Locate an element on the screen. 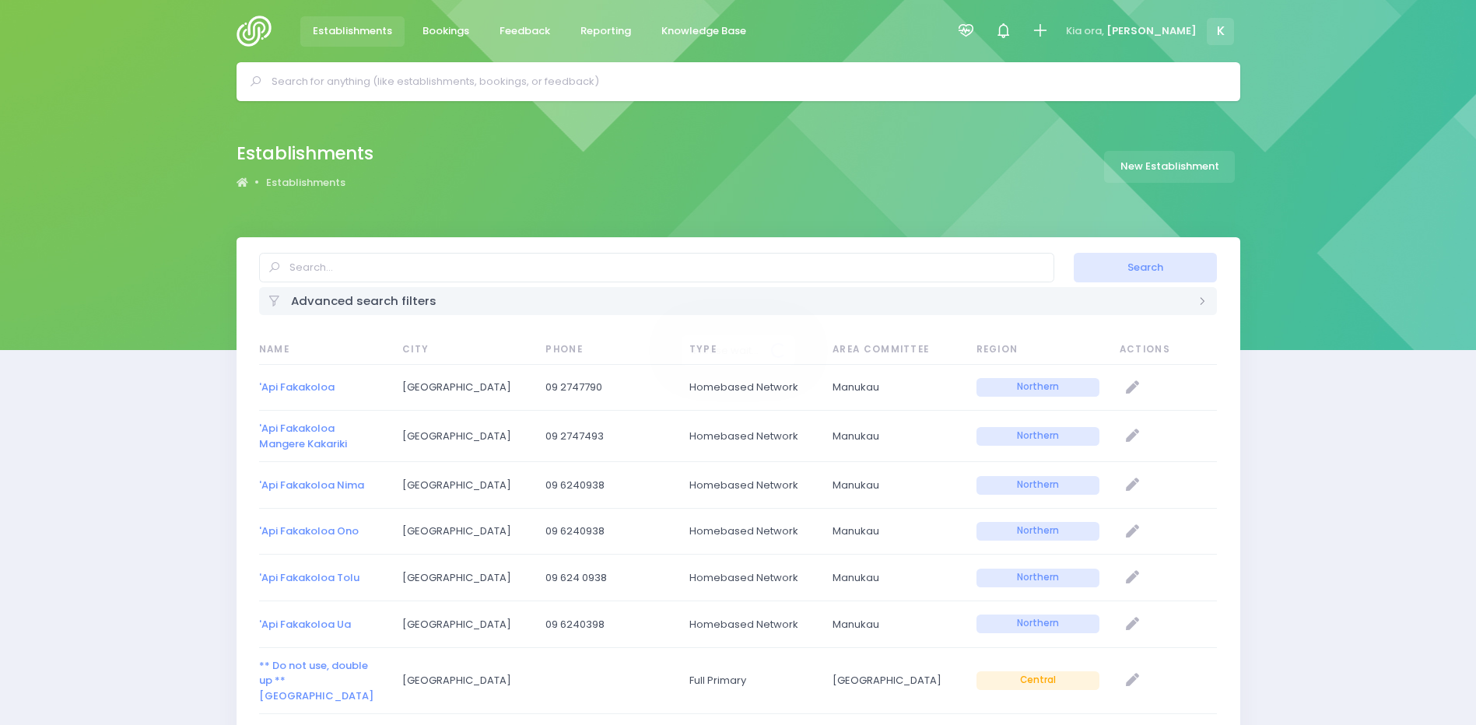 This screenshot has width=1476, height=725. span: Please wait... is located at coordinates (726, 350).